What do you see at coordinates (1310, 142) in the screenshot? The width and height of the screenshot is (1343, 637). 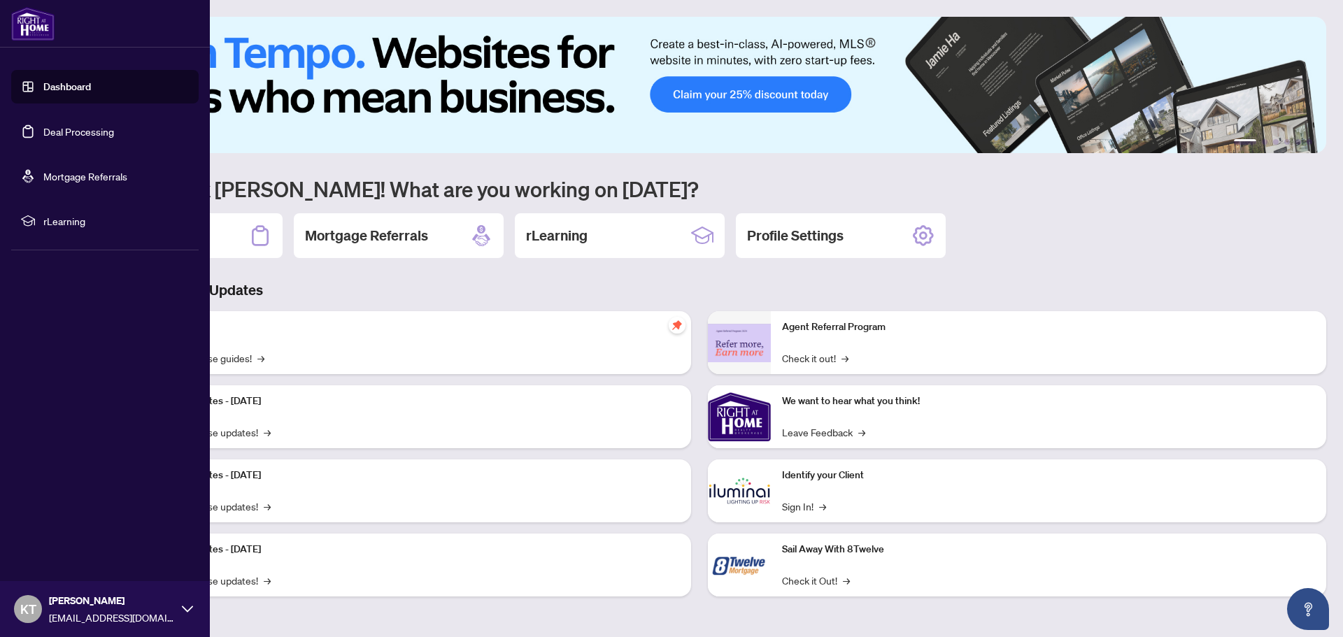 I see `button: 6` at bounding box center [1310, 142].